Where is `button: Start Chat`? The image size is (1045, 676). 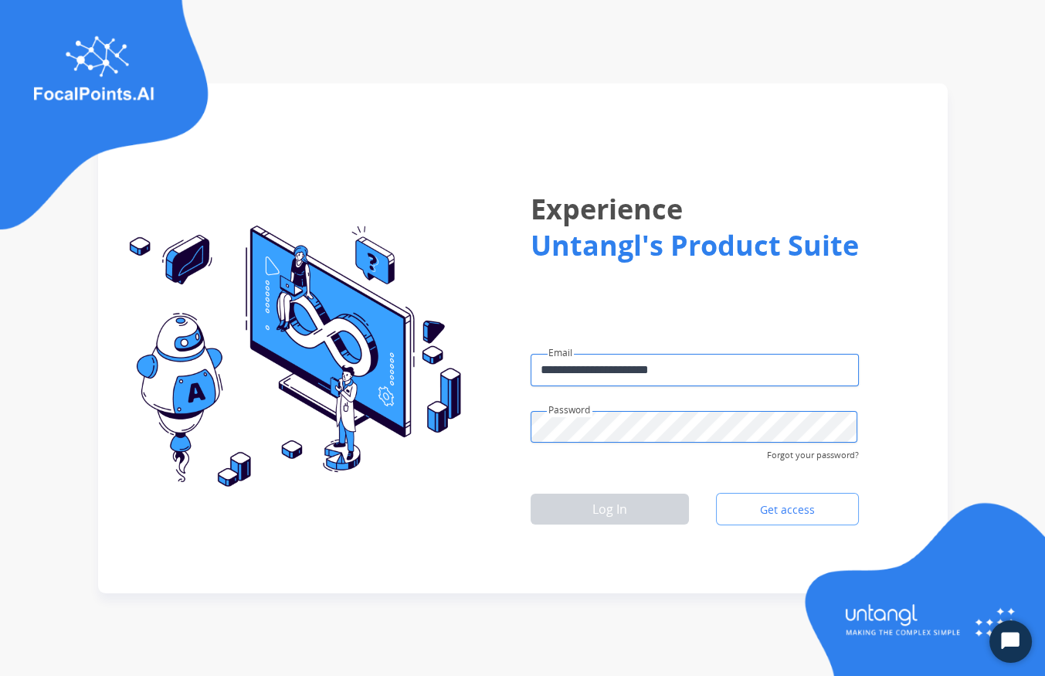 button: Start Chat is located at coordinates (1010, 641).